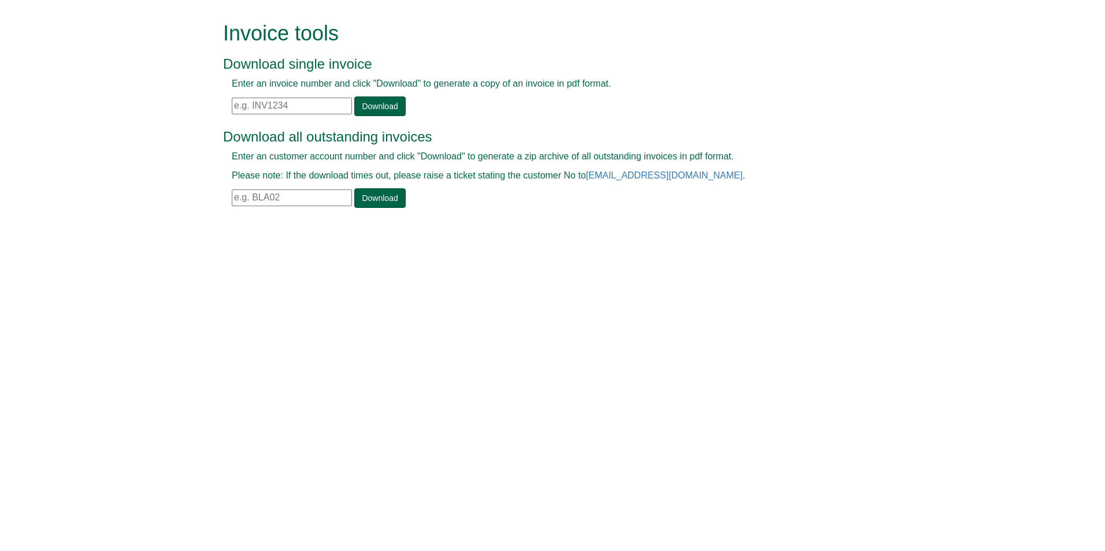  Describe the element at coordinates (539, 176) in the screenshot. I see `p: Please note: If the download times out, please raise a ticket stating the customer No to .` at that location.